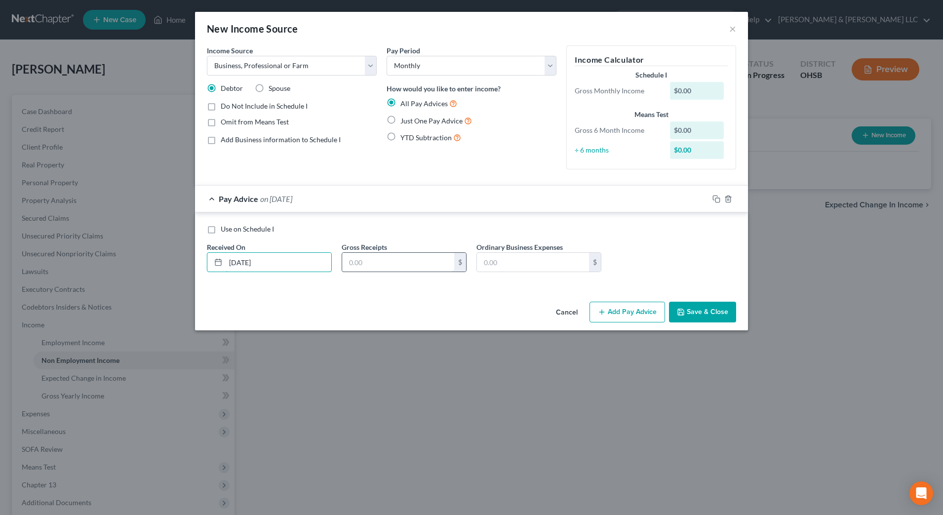  What do you see at coordinates (247, 229) in the screenshot?
I see `span: Use on Schedule I` at bounding box center [247, 229].